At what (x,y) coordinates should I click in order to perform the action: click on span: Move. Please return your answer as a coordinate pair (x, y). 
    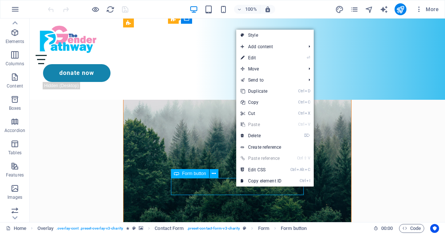
    Looking at the image, I should click on (269, 69).